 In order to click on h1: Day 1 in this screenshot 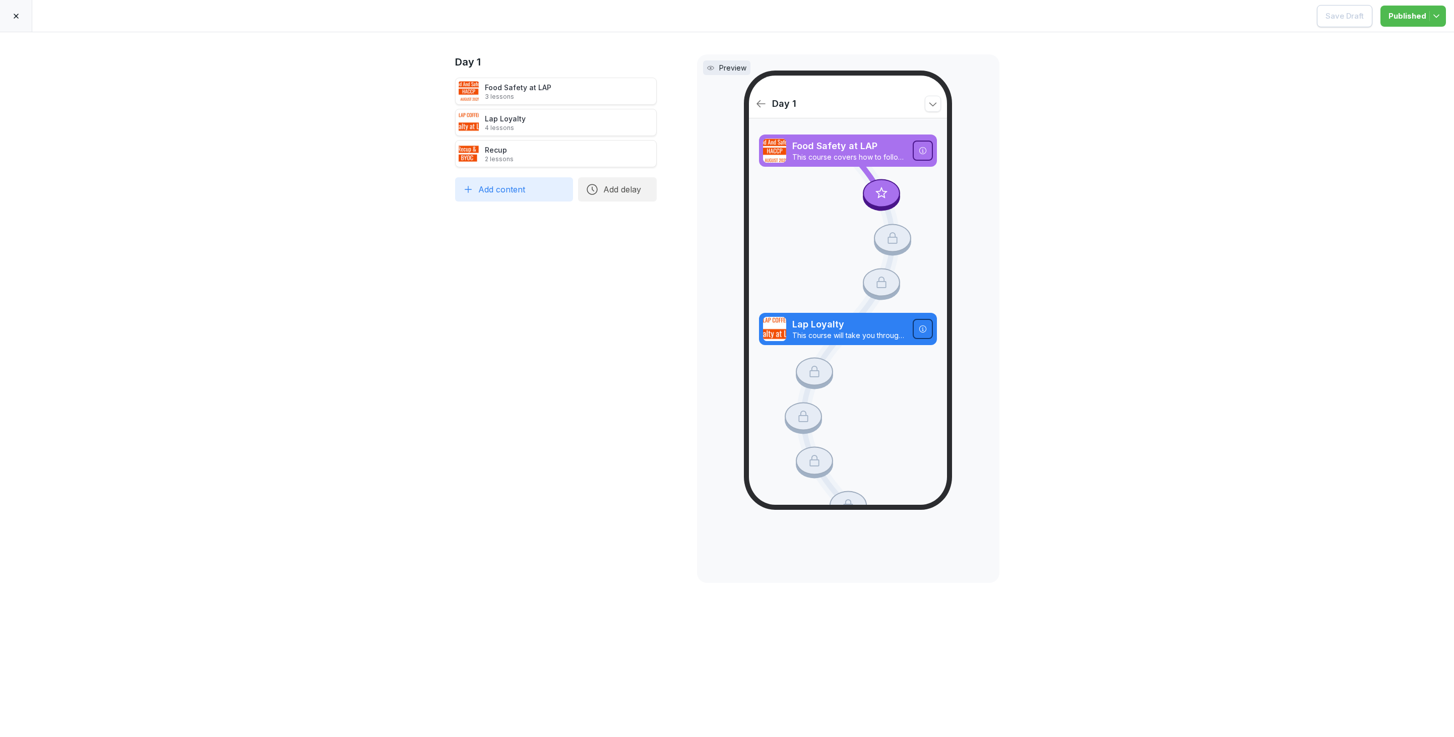, I will do `click(556, 62)`.